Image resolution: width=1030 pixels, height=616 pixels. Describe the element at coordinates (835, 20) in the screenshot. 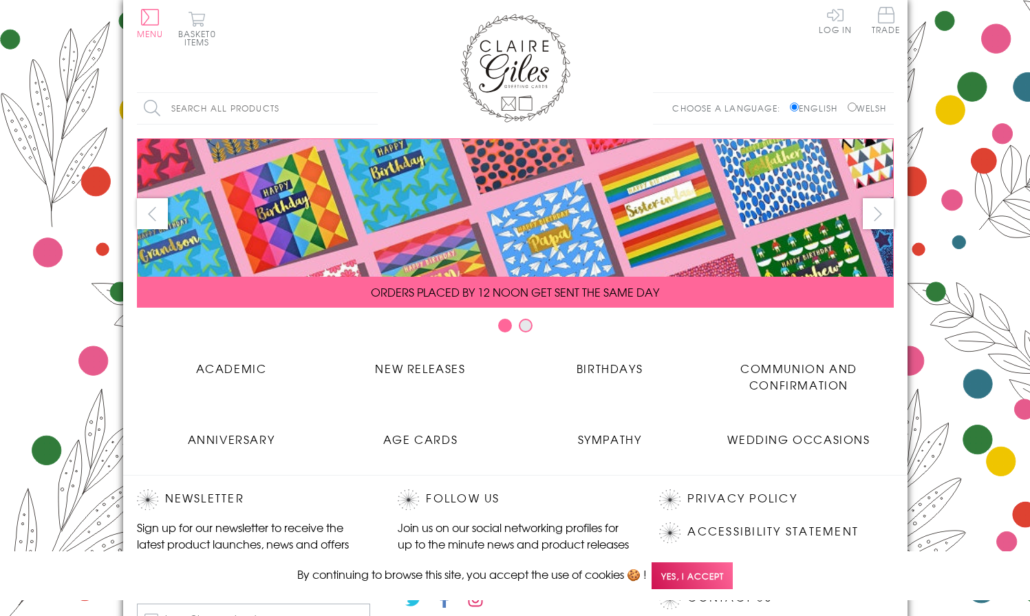

I see `a: Log In` at that location.